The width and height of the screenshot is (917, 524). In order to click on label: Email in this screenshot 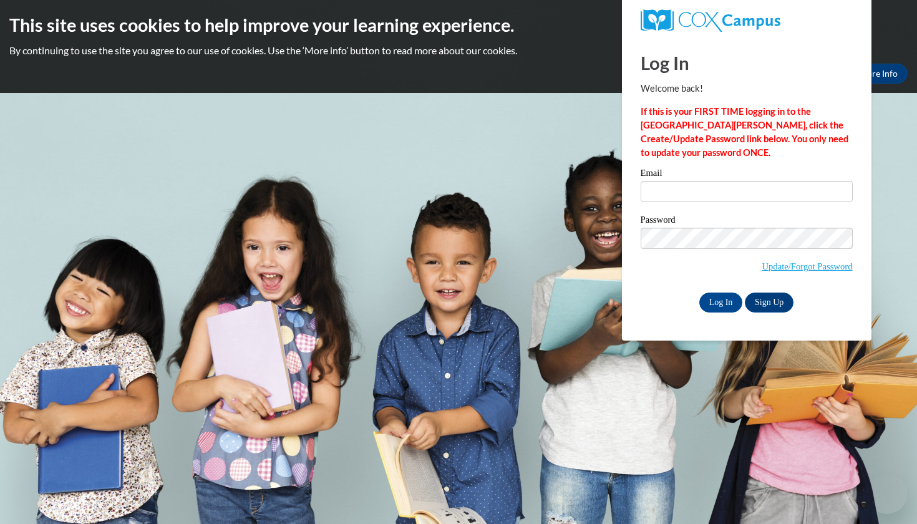, I will do `click(747, 175)`.